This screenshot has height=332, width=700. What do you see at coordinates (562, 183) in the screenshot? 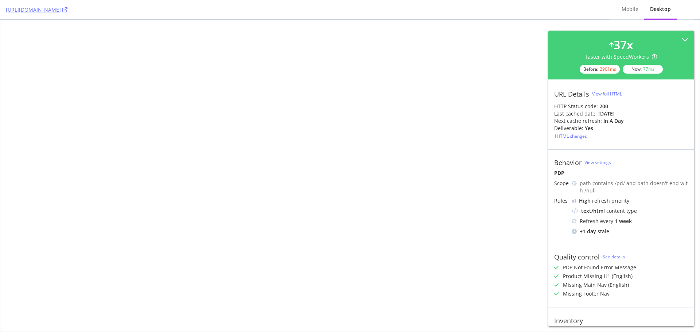
I see `div: Scope` at bounding box center [562, 183].